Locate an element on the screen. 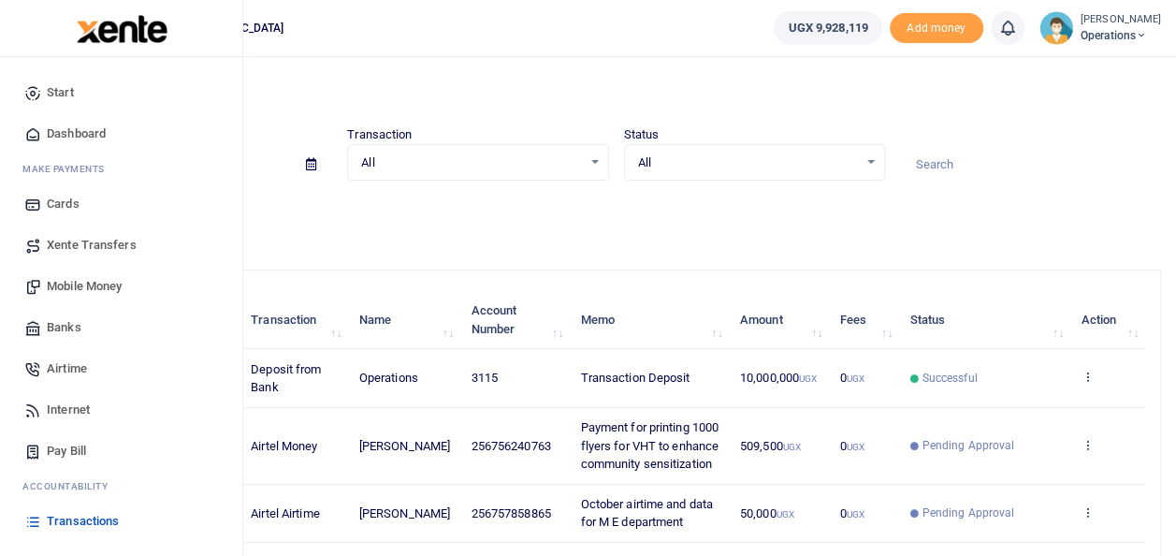 This screenshot has height=556, width=1176. h4: Transactions is located at coordinates (616, 91).